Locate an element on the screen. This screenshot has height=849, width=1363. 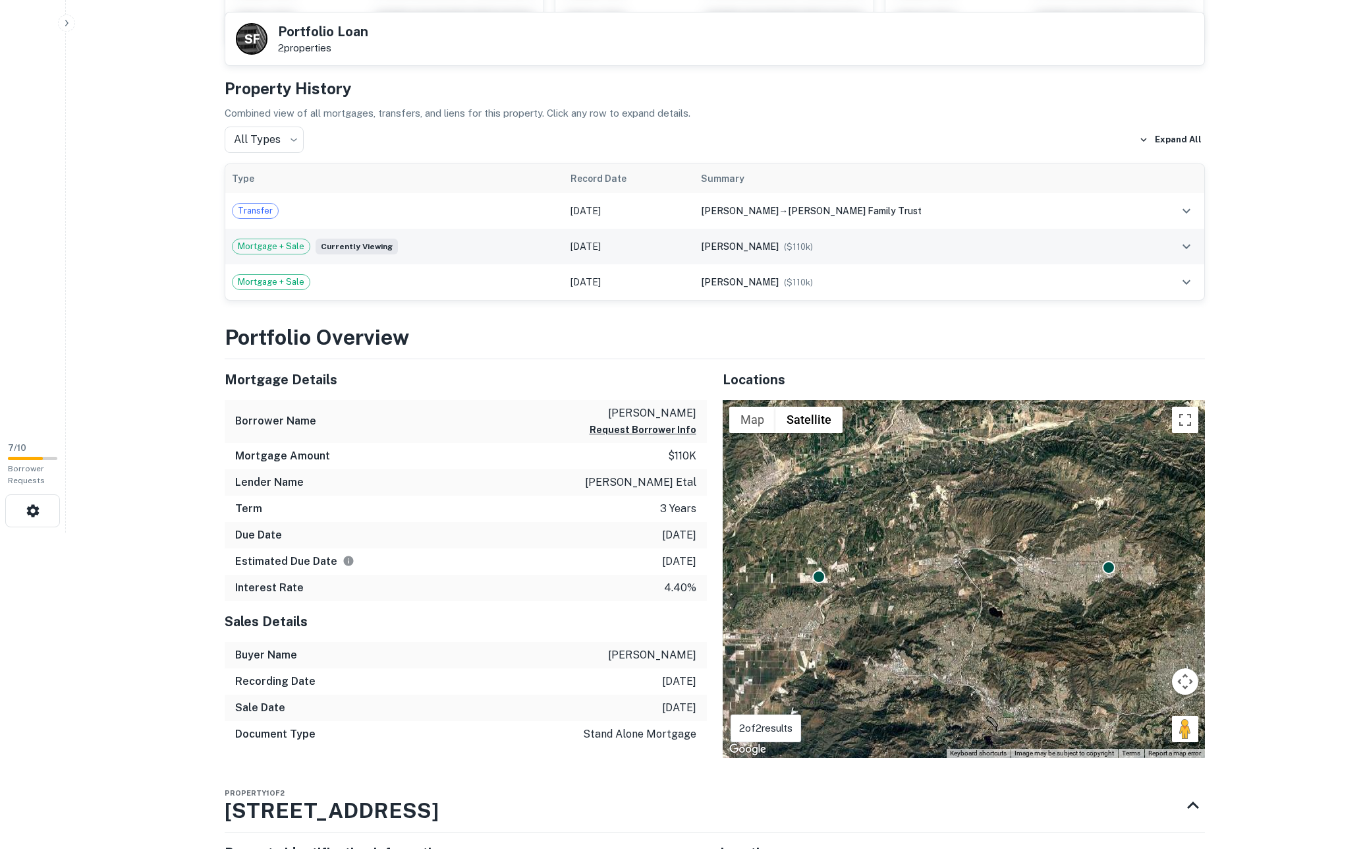
span: Property 1 of 2 is located at coordinates (254, 793).